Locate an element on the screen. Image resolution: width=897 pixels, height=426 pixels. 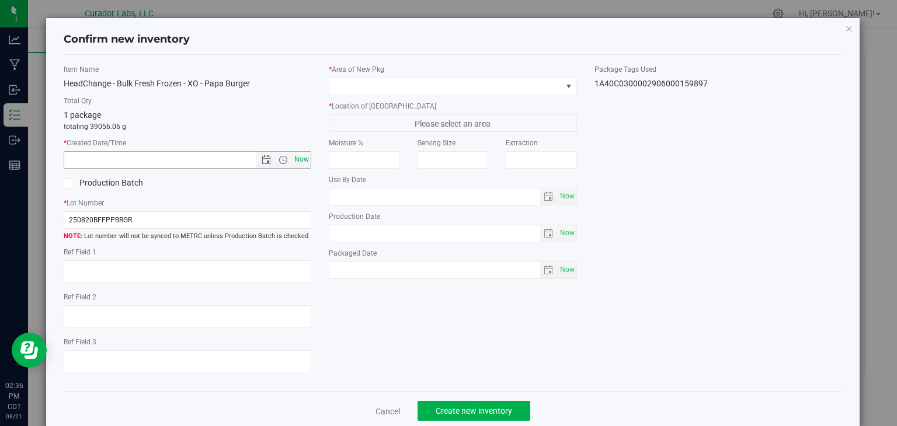
label: Item Name is located at coordinates (188, 70).